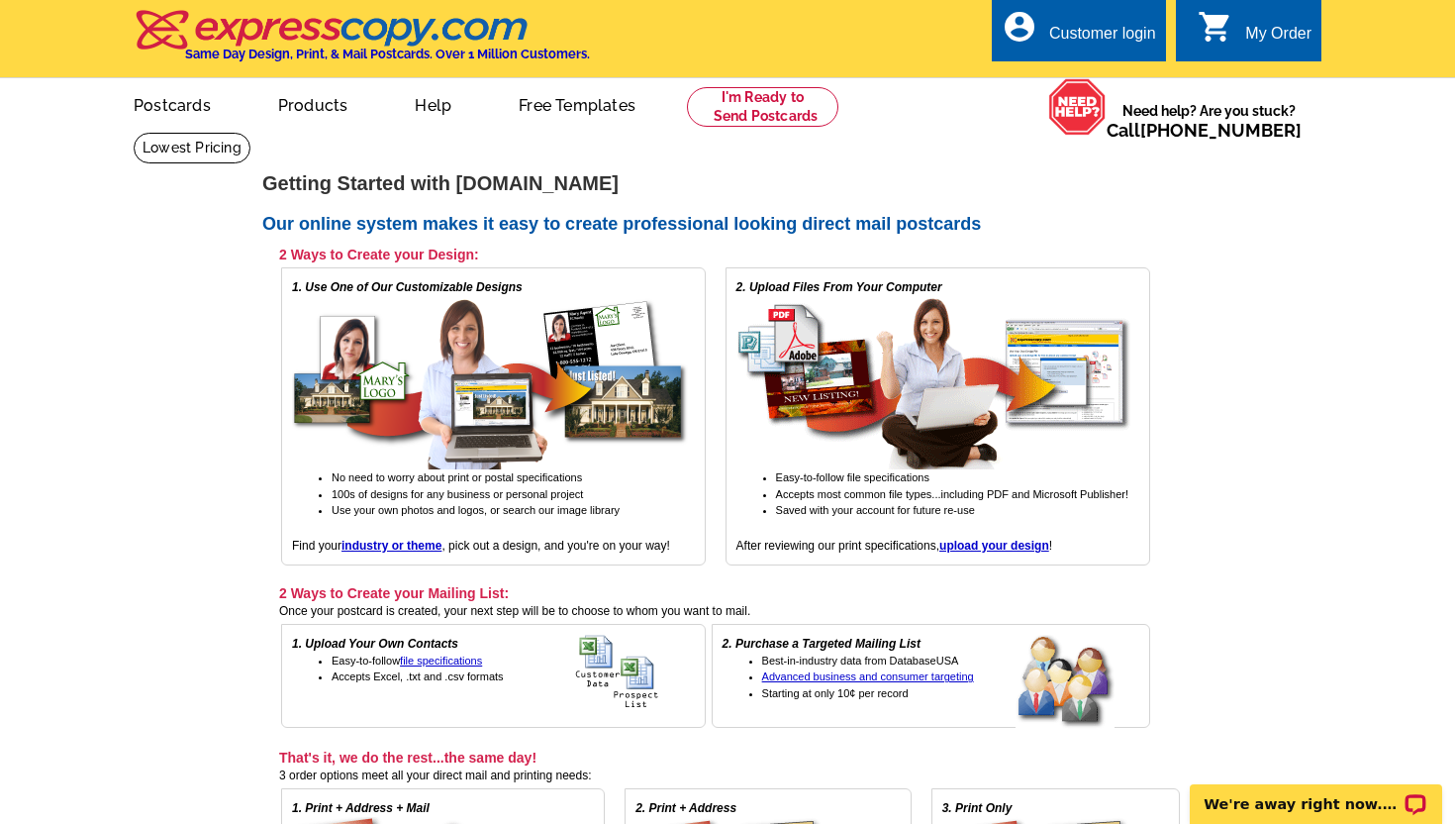 The width and height of the screenshot is (1455, 824). I want to click on h3: 2 Ways to Create your Mailing List:, so click(715, 593).